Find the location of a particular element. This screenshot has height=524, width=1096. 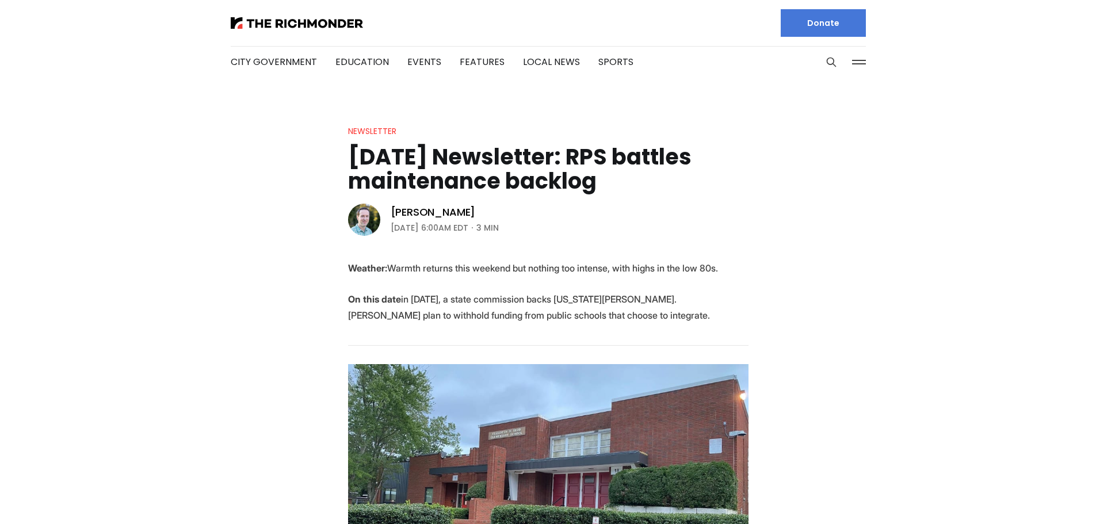

span: 3 min is located at coordinates (488, 228).